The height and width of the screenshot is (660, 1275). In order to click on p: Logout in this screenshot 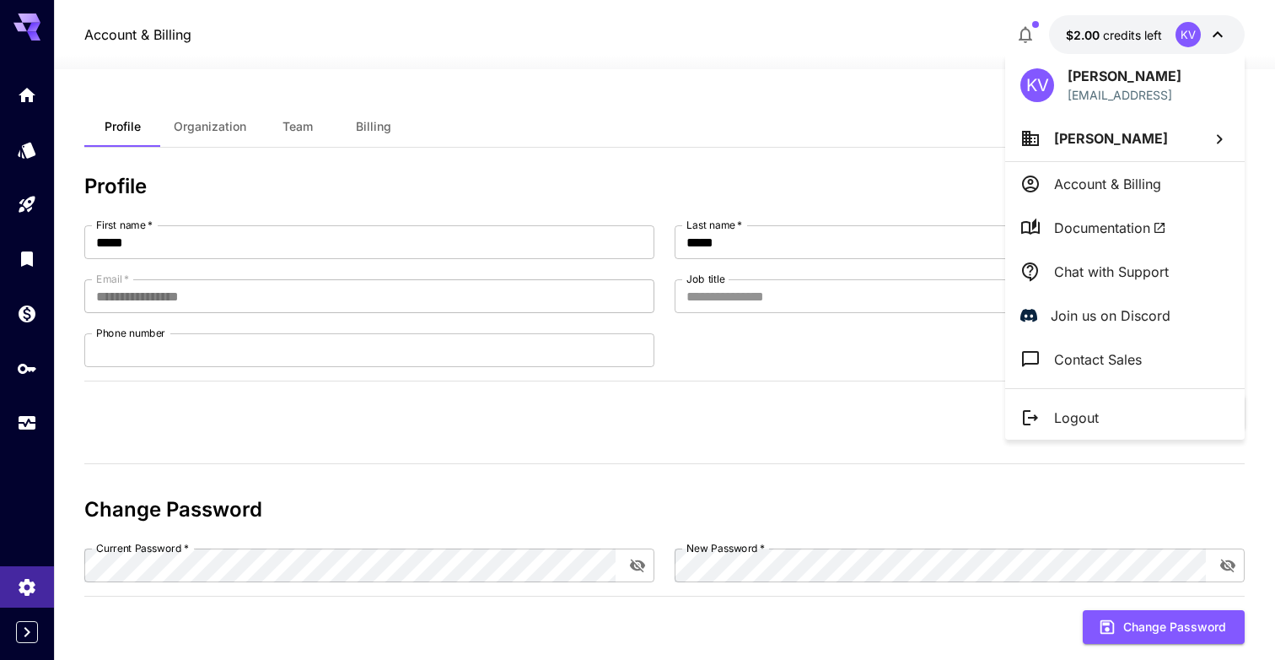, I will do `click(1076, 418)`.